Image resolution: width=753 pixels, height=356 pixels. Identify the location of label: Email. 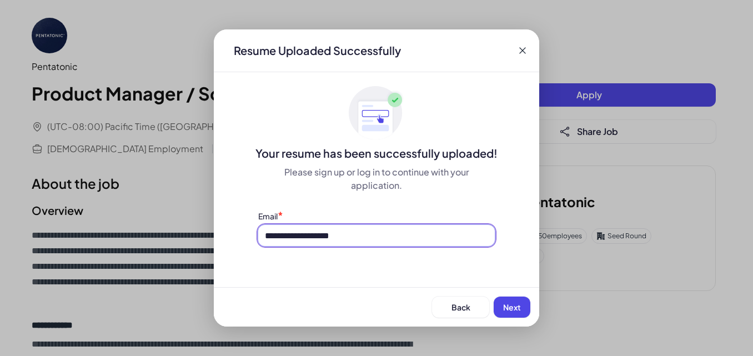
(268, 216).